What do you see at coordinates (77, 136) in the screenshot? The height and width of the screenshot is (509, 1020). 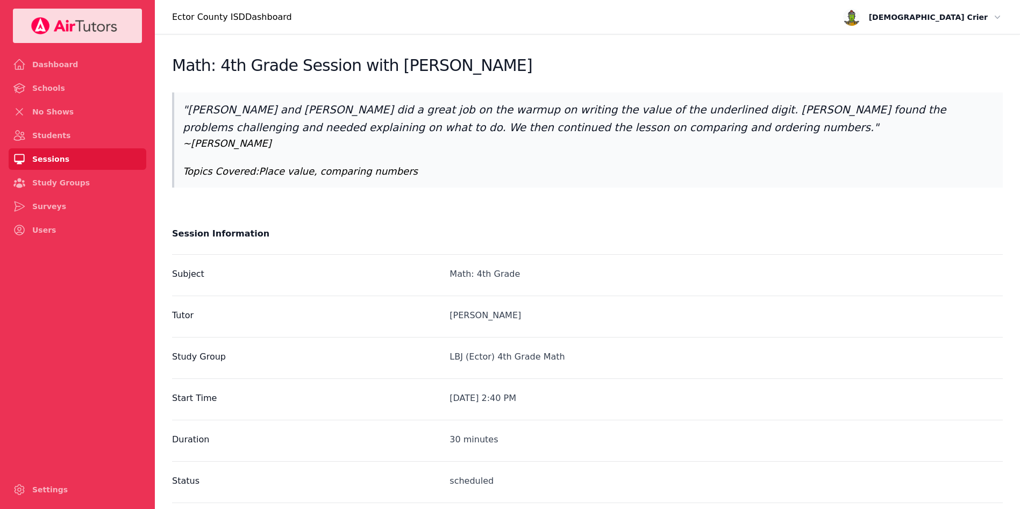 I see `a: Students` at bounding box center [77, 136].